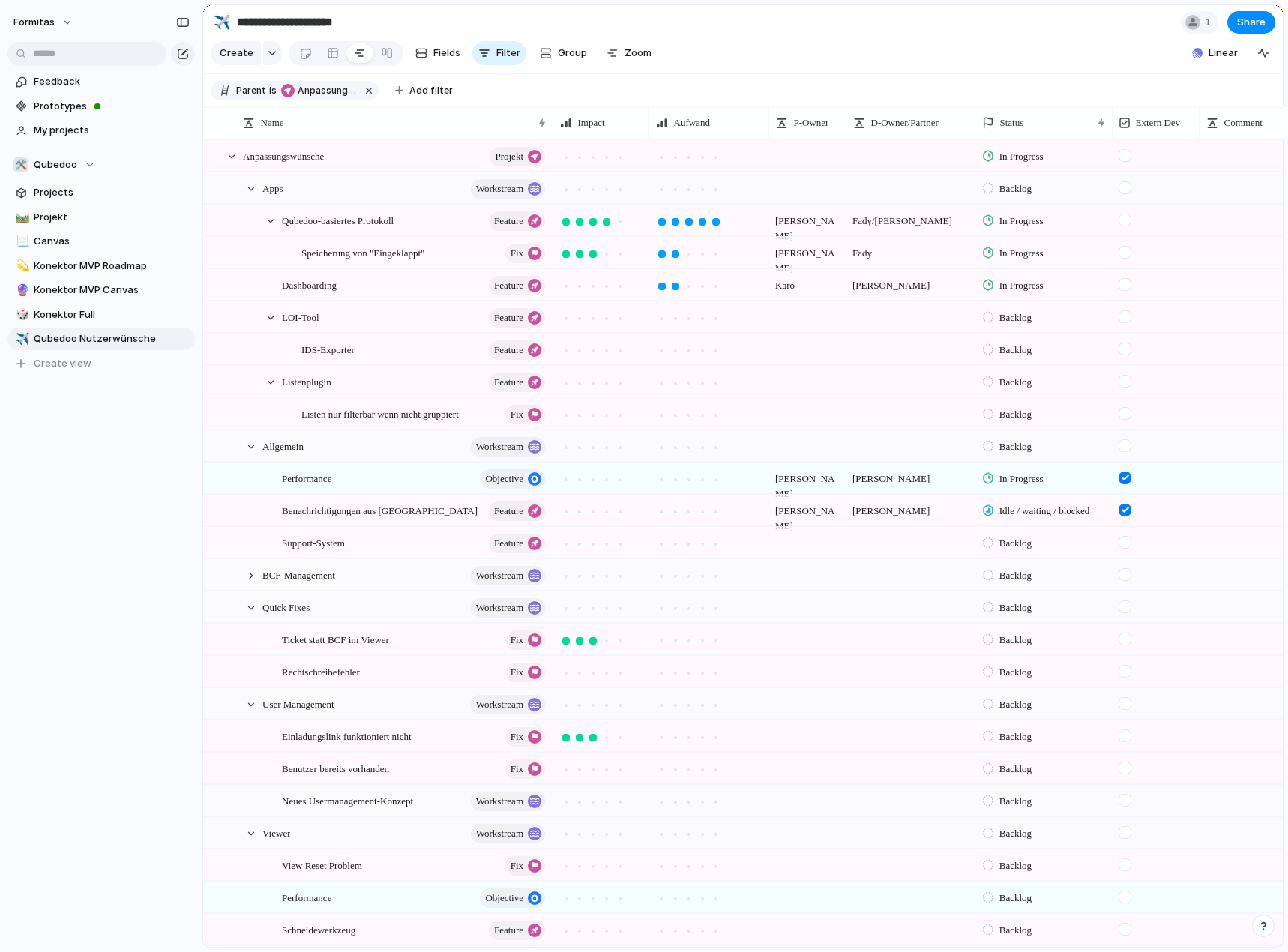 Image resolution: width=1288 pixels, height=952 pixels. What do you see at coordinates (101, 290) in the screenshot?
I see `div: 🔮Konektor MVP Canvas` at bounding box center [101, 290].